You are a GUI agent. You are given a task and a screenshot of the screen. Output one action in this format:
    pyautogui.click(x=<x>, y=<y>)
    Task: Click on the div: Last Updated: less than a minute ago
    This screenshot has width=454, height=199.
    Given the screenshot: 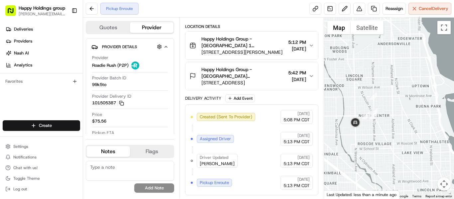 What is the action you would take?
    pyautogui.click(x=361, y=194)
    